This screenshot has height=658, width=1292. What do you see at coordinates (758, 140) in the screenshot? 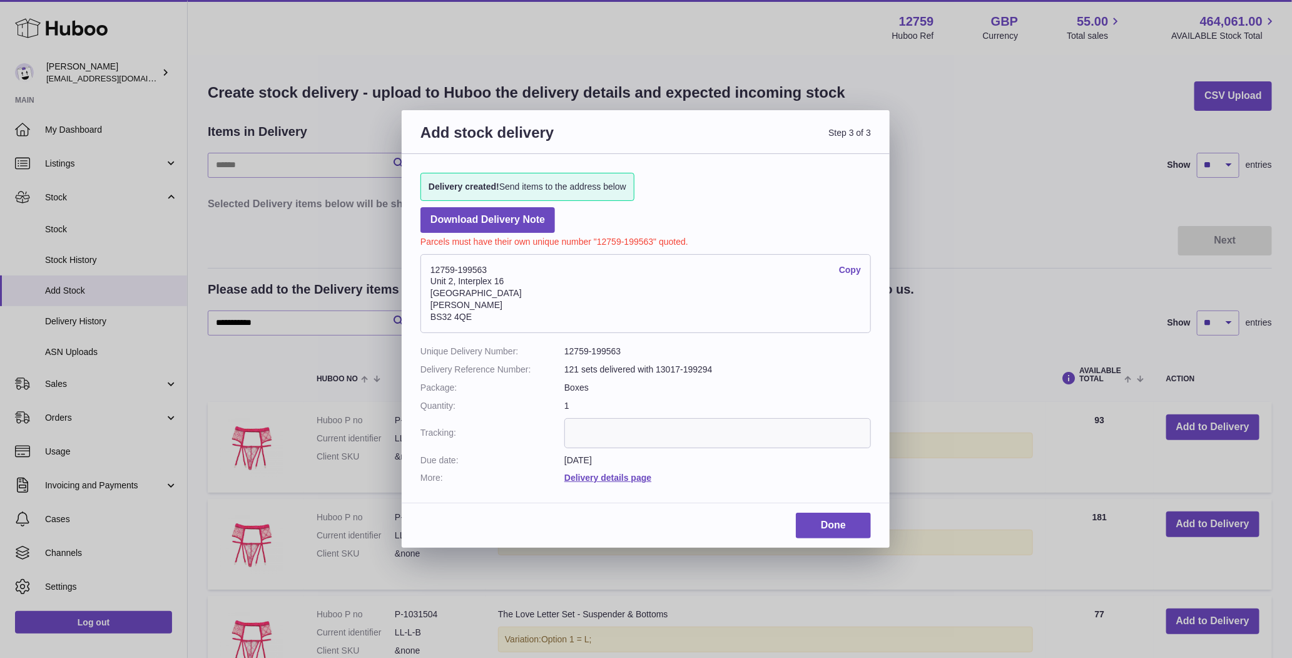
I see `span: Step 3 of 3` at bounding box center [758, 140].